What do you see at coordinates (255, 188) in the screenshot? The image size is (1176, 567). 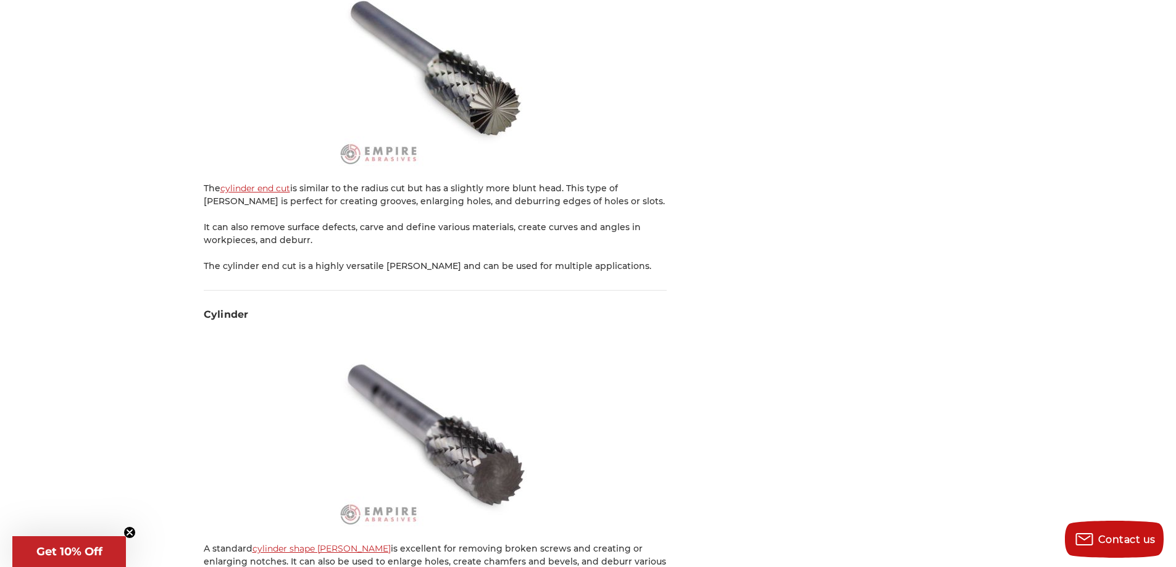 I see `a: cylinder end cut` at bounding box center [255, 188].